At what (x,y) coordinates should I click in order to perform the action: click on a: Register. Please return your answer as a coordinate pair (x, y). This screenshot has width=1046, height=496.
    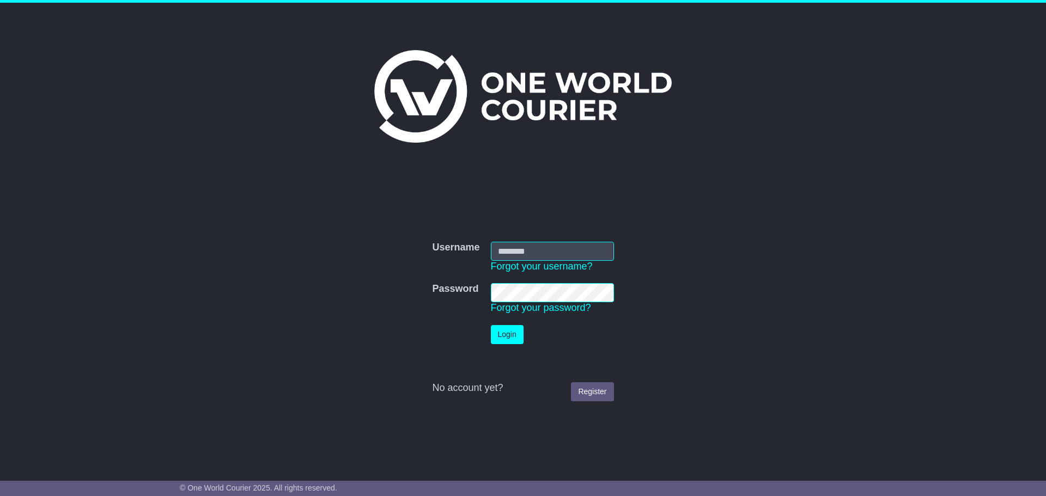
    Looking at the image, I should click on (592, 392).